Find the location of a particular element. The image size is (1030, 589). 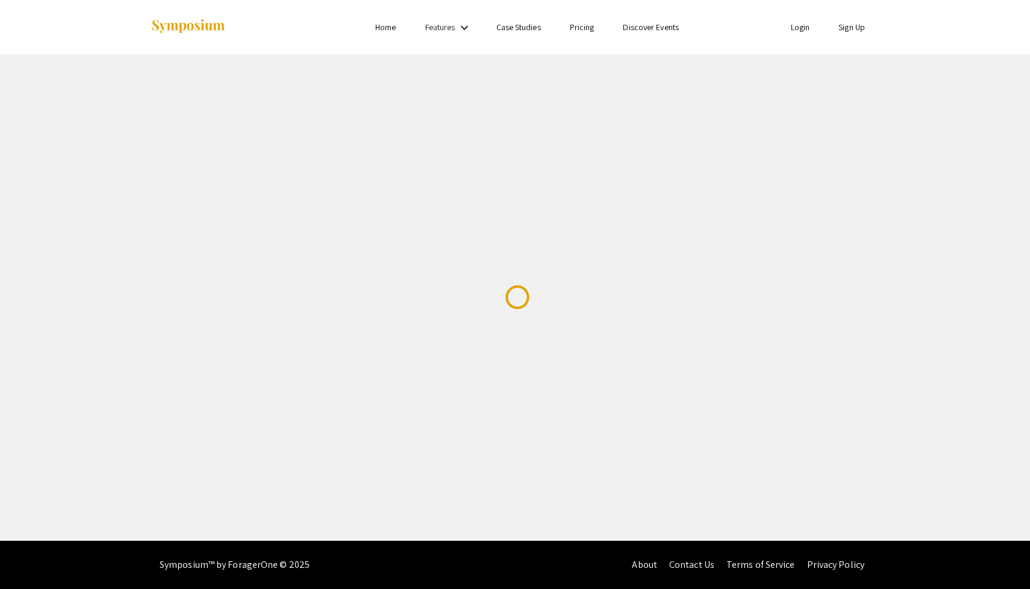

div: Symposium™ by ForagerOne © 2025 is located at coordinates (234, 564).